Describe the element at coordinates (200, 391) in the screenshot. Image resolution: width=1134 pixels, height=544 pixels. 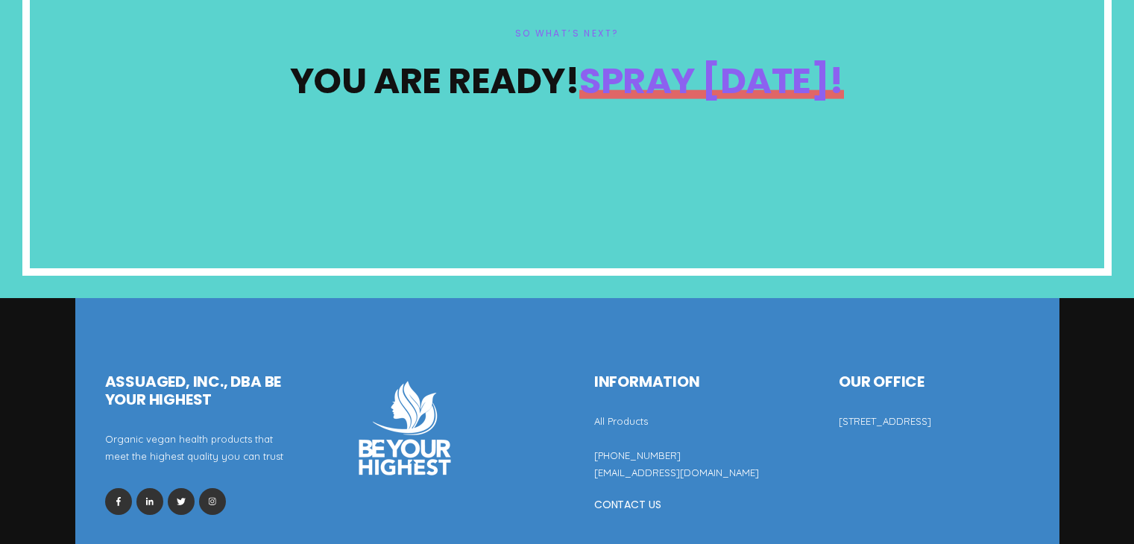
I see `h5: Assuaged, Inc., dba Be Your Highest` at that location.